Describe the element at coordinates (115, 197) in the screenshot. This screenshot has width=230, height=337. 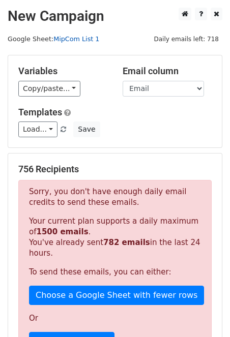
I see `p: Sorry, you don't have enough daily email credits to send these emails.` at that location.